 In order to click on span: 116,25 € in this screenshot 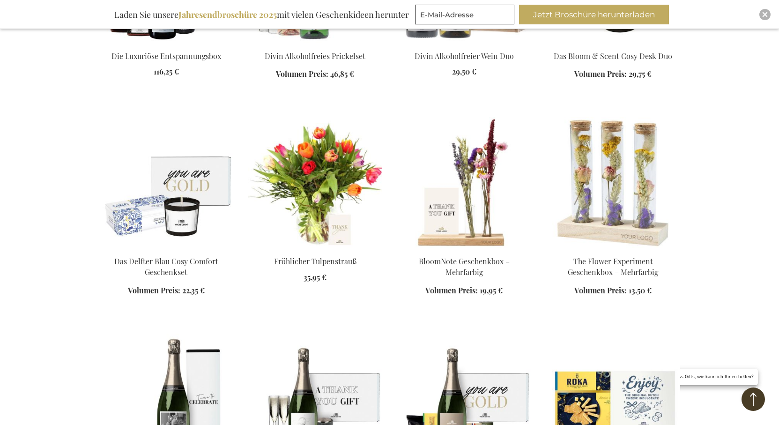, I will do `click(166, 71)`.